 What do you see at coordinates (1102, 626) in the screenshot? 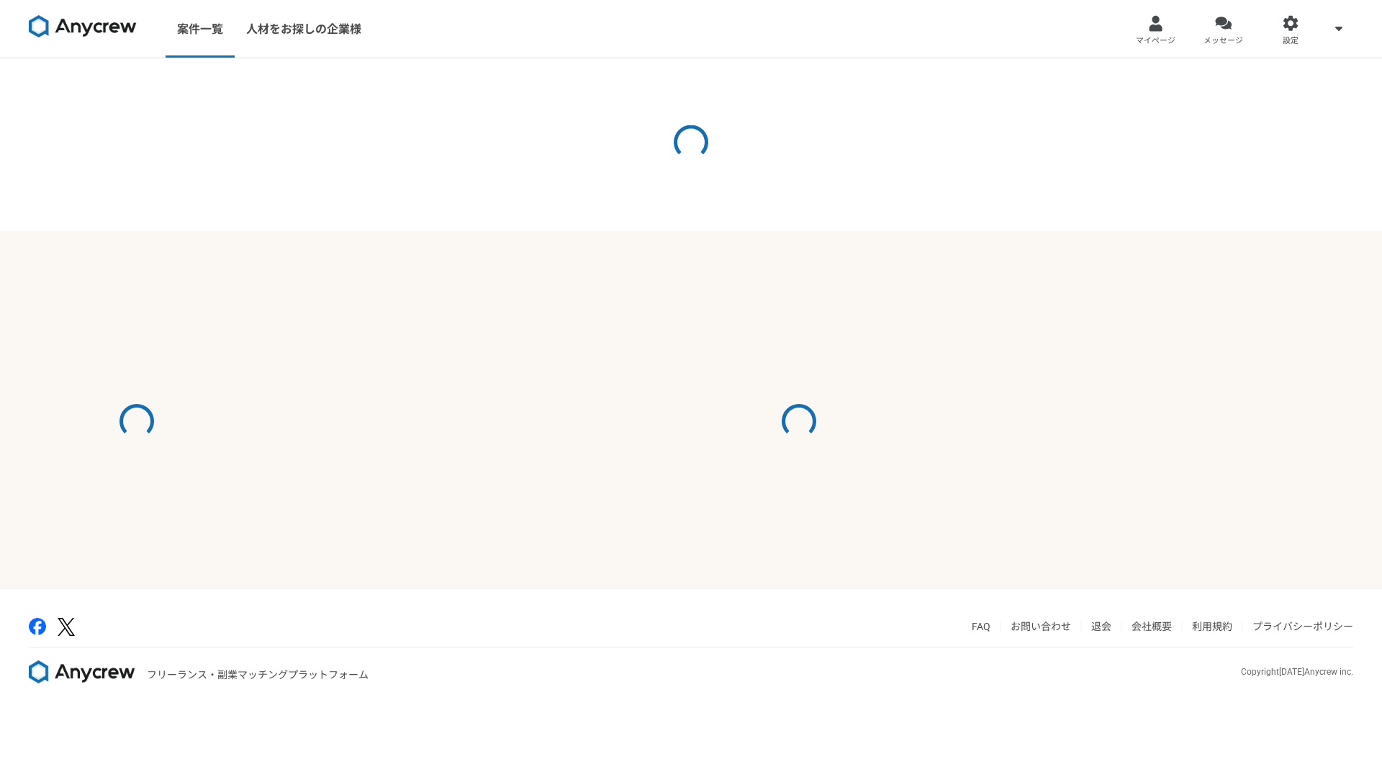
I see `a: 退会` at bounding box center [1102, 626].